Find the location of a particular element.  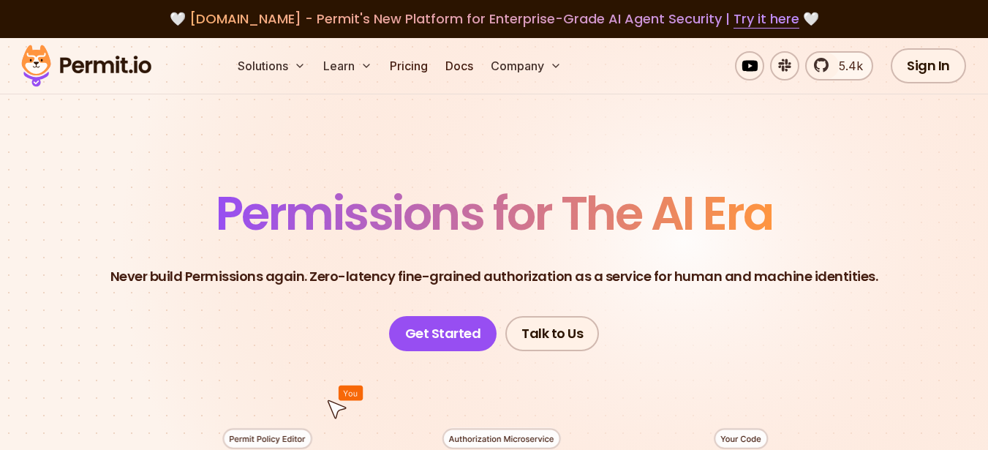

a: Pricing is located at coordinates (409, 66).